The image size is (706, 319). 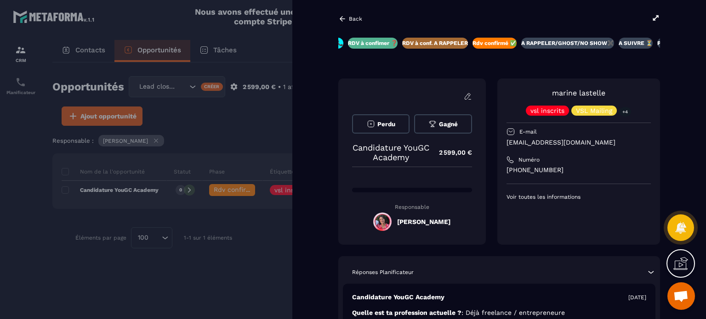 I want to click on p: Voir toutes les informations, so click(x=579, y=197).